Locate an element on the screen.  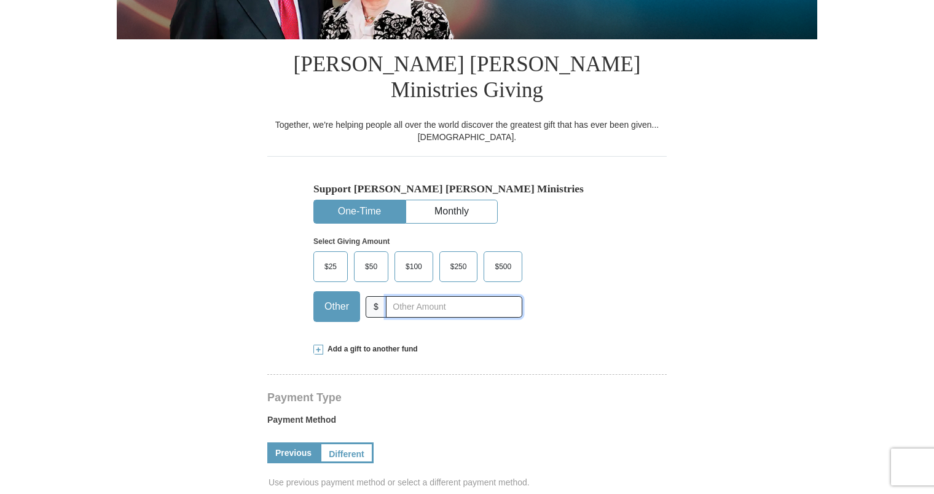
span: $100 is located at coordinates (413, 267).